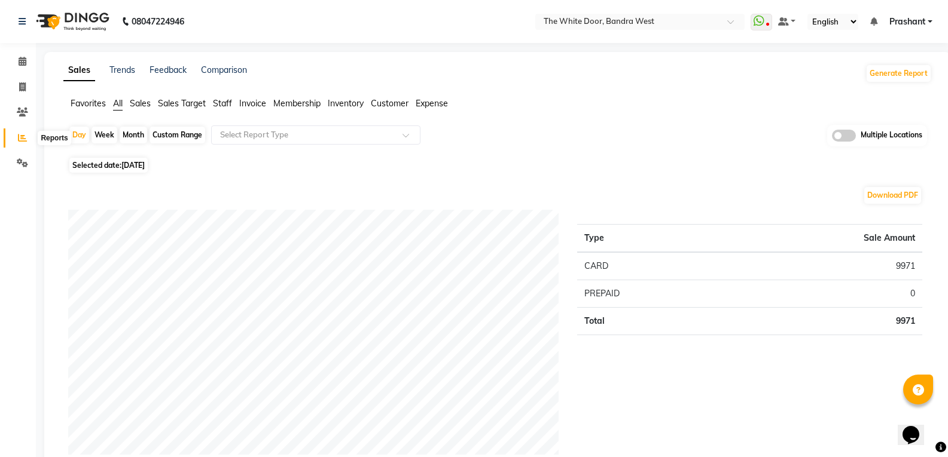  I want to click on span: Sales, so click(140, 103).